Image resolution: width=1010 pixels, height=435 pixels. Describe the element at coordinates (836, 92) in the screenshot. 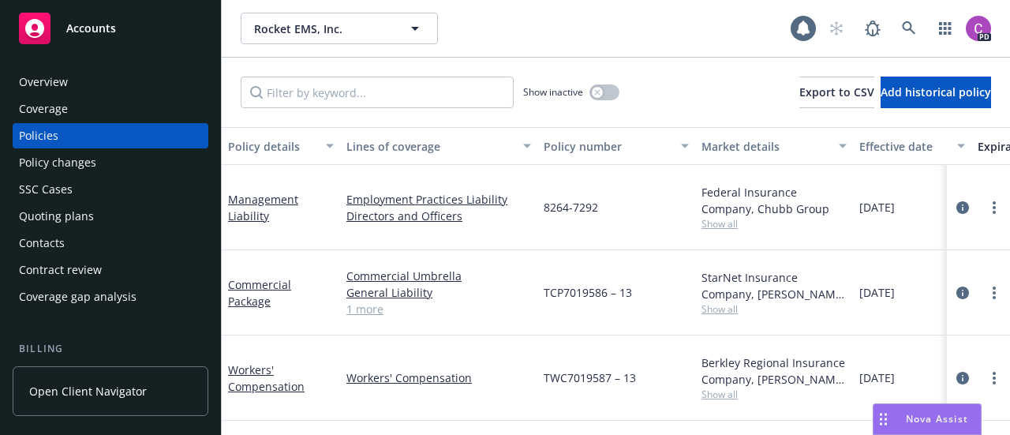

I see `span: Export to CSV` at that location.